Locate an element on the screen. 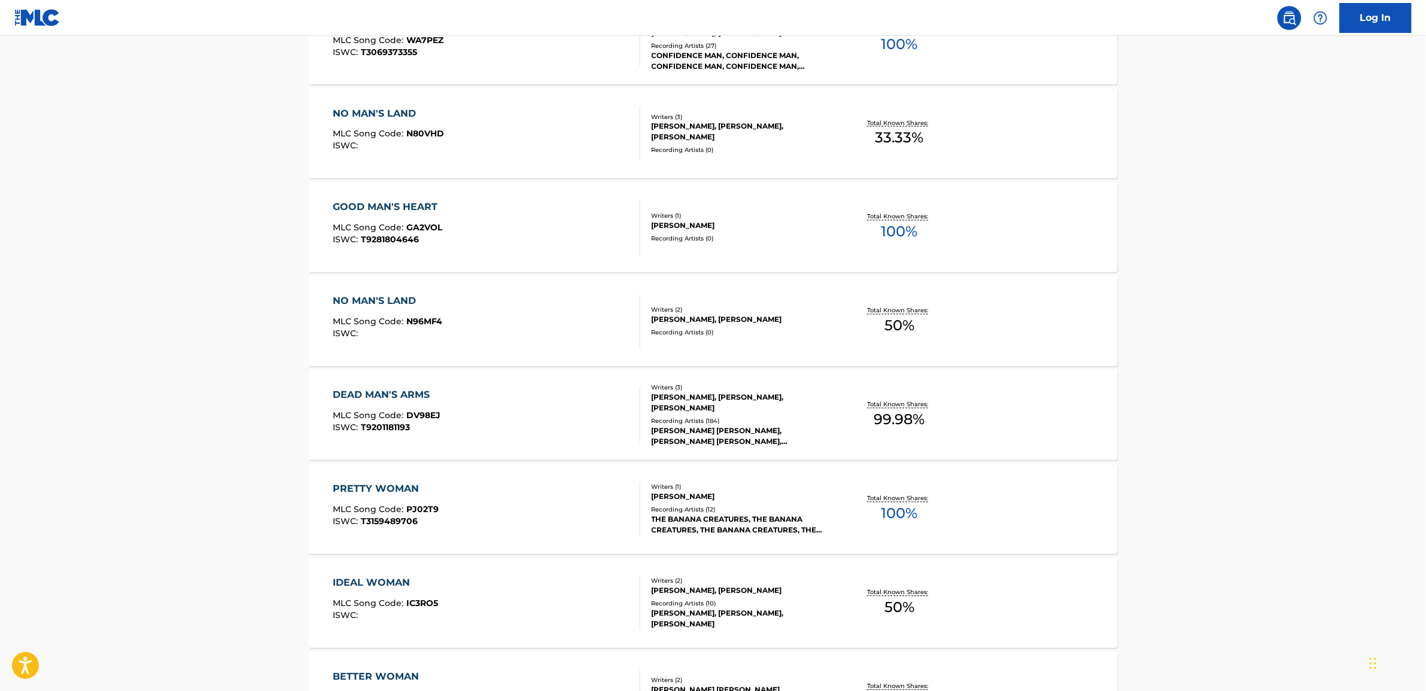 The height and width of the screenshot is (691, 1426). div: BETTER WOMAN is located at coordinates (387, 677).